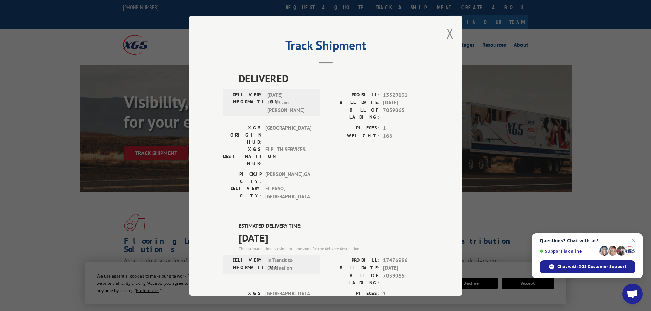  What do you see at coordinates (288, 157) in the screenshot?
I see `span: ELP - TH SERVICES` at bounding box center [288, 157].